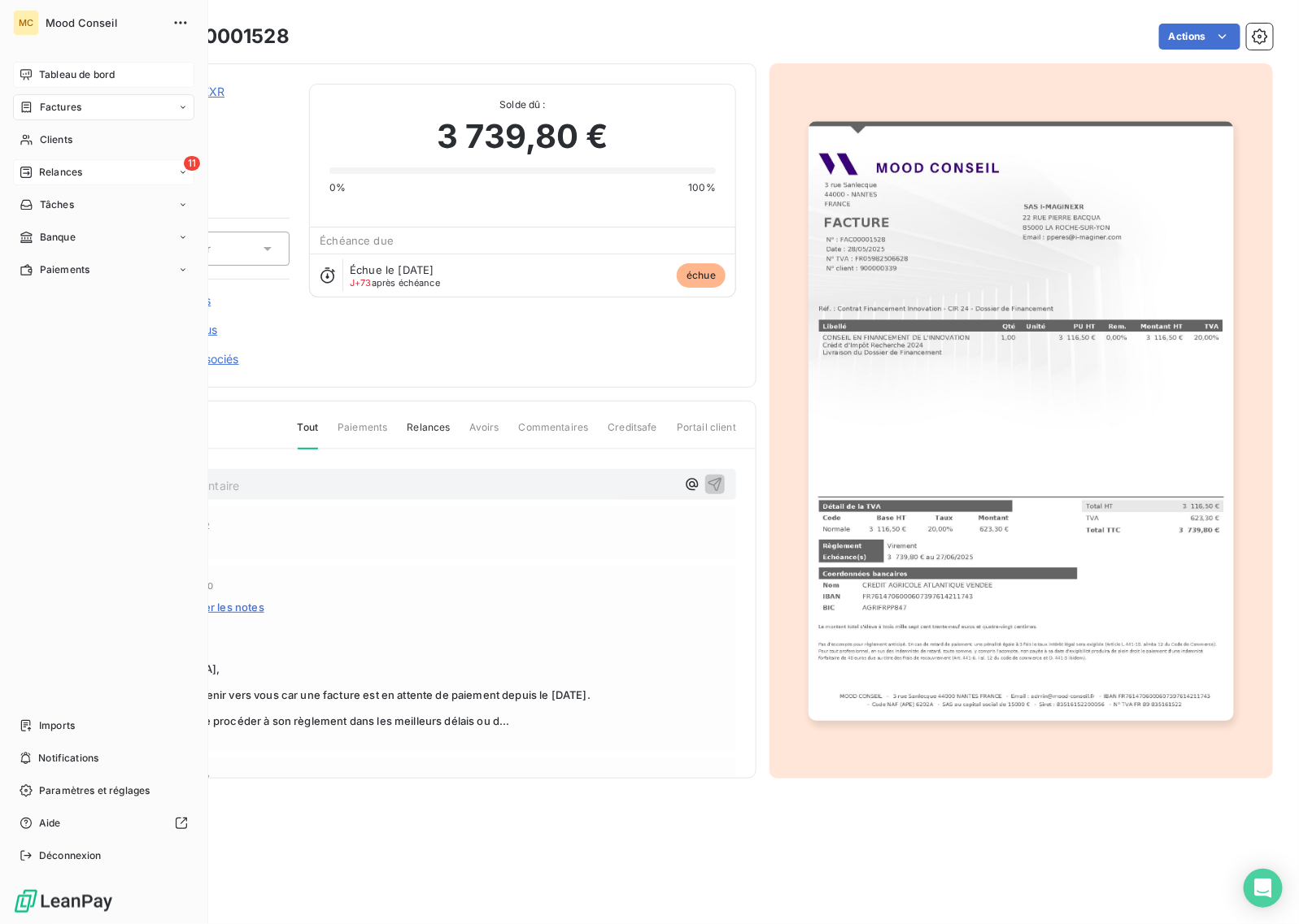 The width and height of the screenshot is (1299, 924). I want to click on span: Notifications, so click(69, 758).